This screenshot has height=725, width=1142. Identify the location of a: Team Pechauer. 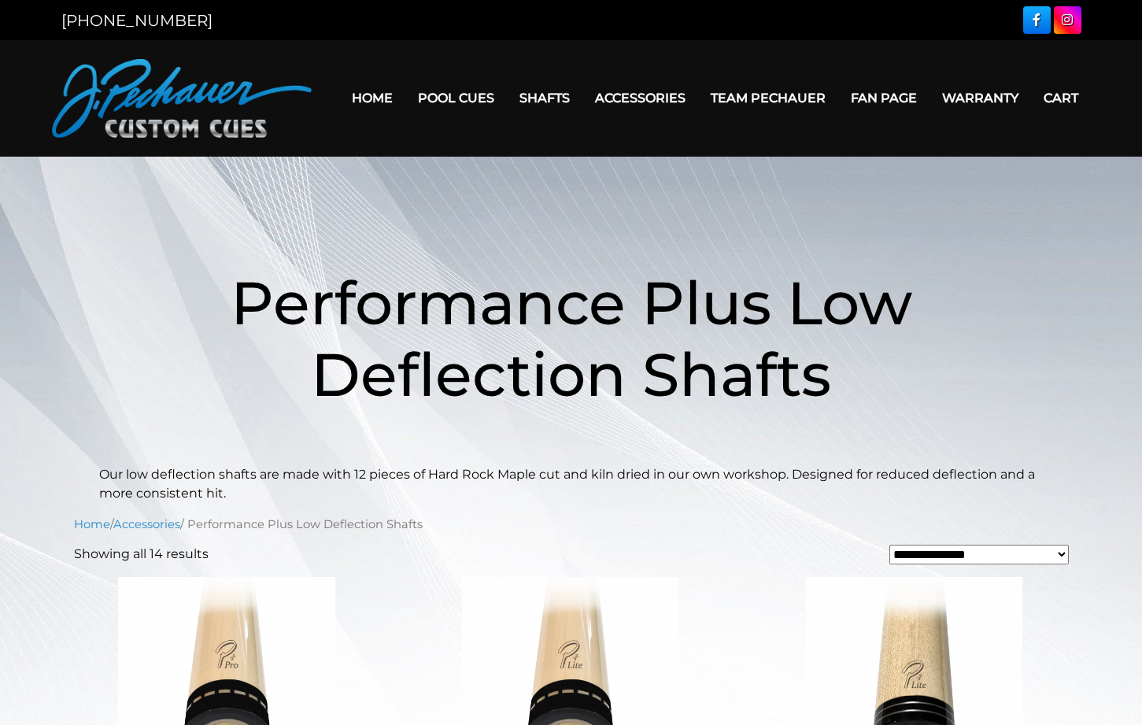
(768, 98).